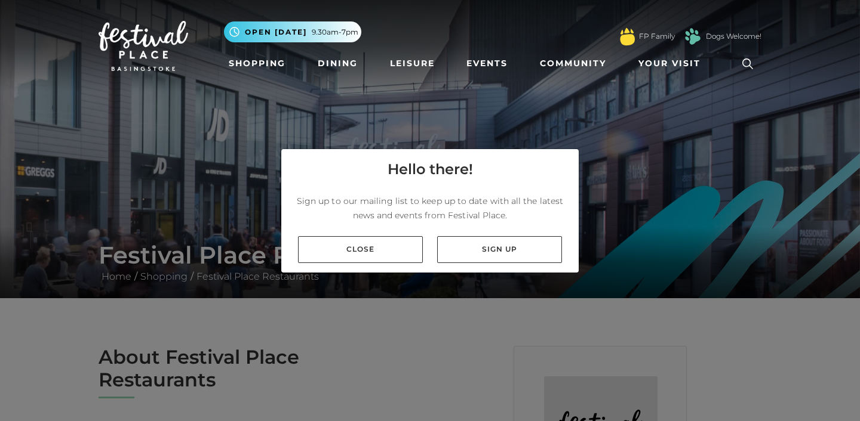 The image size is (860, 421). What do you see at coordinates (430, 208) in the screenshot?
I see `p: Sign up to our mailing list to keep up to date with all the latest news and events from Festival ...` at bounding box center [430, 208].